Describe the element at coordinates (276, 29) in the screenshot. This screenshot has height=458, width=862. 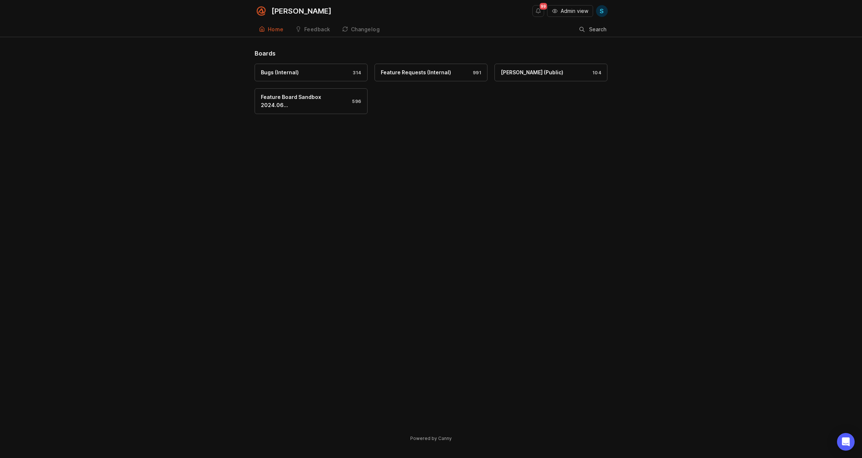
I see `div: Home` at that location.